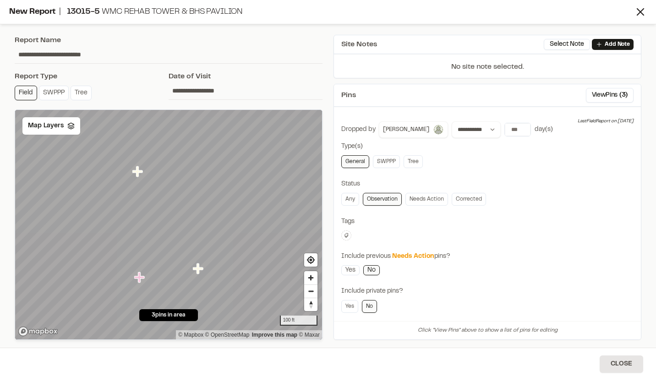 The width and height of the screenshot is (656, 382). What do you see at coordinates (310, 305) in the screenshot?
I see `span: Reset bearing to north` at bounding box center [310, 305].